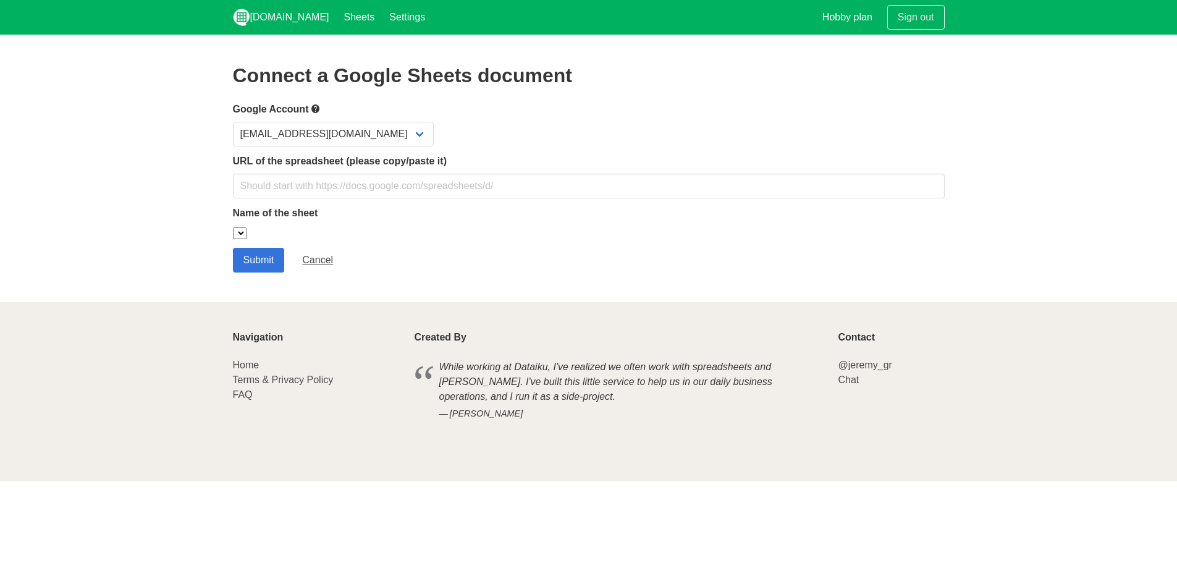  I want to click on p: Navigation, so click(316, 337).